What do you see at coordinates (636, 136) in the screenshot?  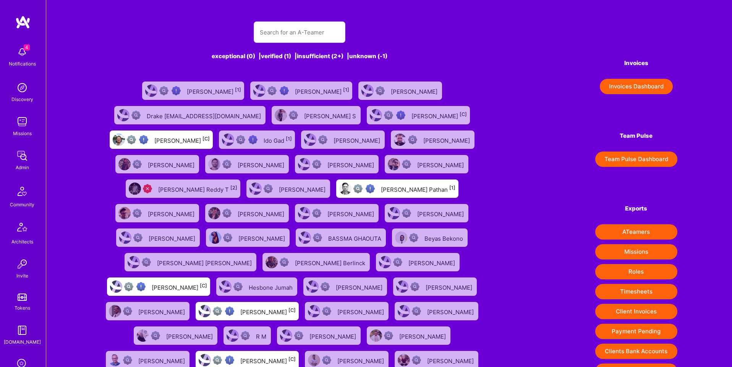 I see `h4: Team Pulse` at bounding box center [636, 136].